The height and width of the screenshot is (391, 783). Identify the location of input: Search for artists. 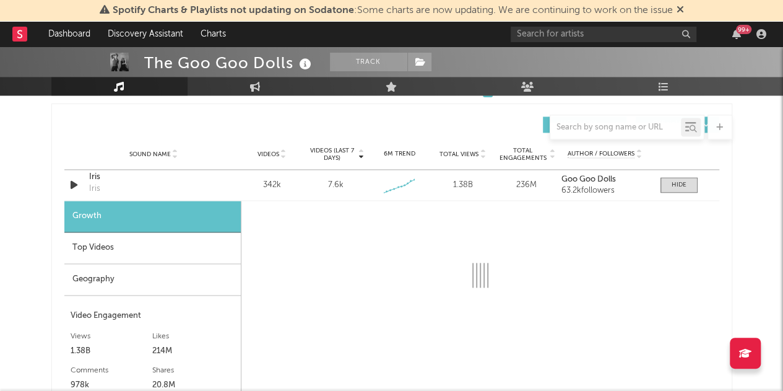
(604, 34).